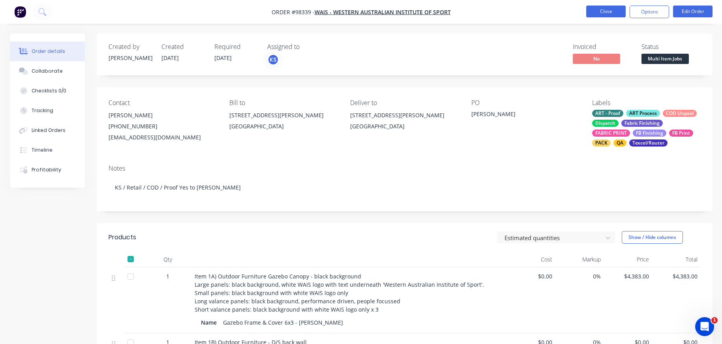  What do you see at coordinates (293, 12) in the screenshot?
I see `span: Order #98339 -` at bounding box center [293, 12].